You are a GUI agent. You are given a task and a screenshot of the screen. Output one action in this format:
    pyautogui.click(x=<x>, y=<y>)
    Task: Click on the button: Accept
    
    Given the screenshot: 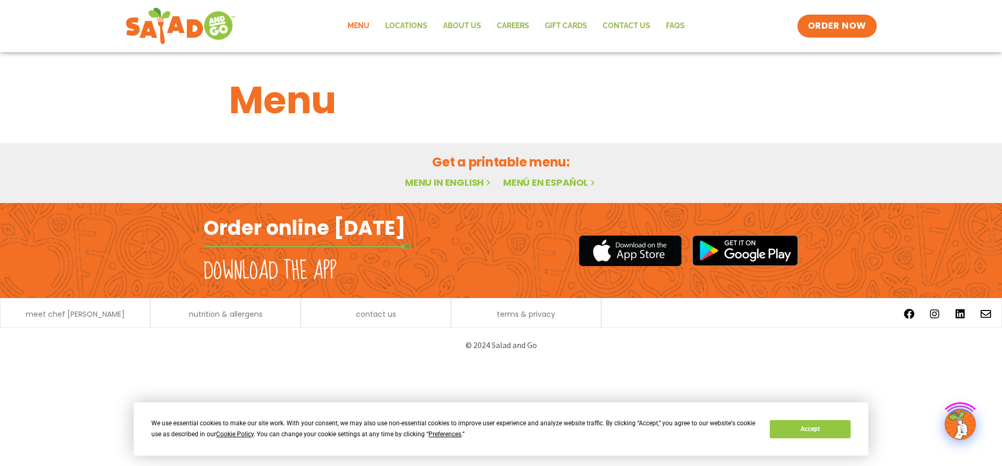 What is the action you would take?
    pyautogui.click(x=810, y=429)
    